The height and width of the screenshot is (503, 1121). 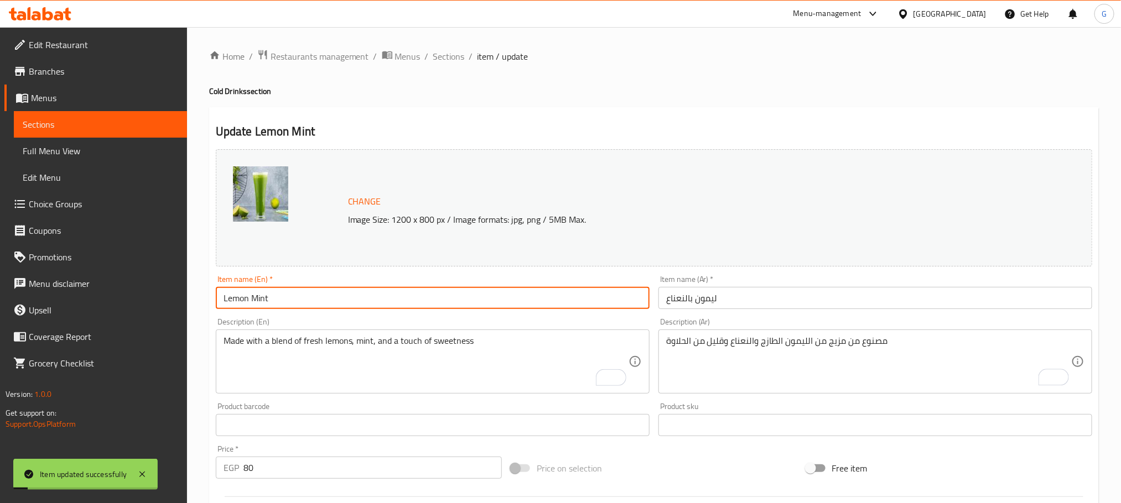 What do you see at coordinates (103, 231) in the screenshot?
I see `span: Coupons` at bounding box center [103, 231].